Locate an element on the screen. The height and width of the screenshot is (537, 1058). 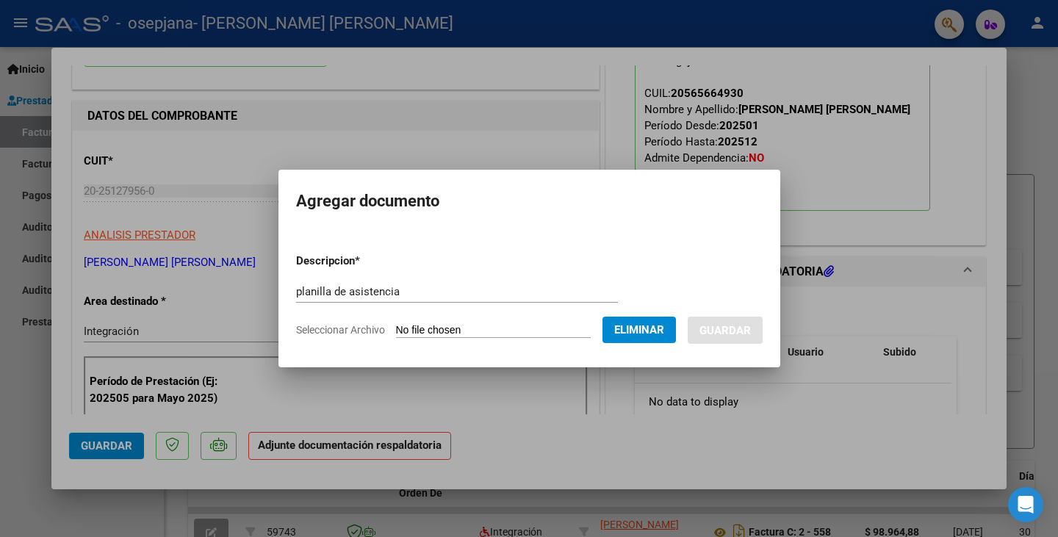
button: Guardar is located at coordinates (725, 330).